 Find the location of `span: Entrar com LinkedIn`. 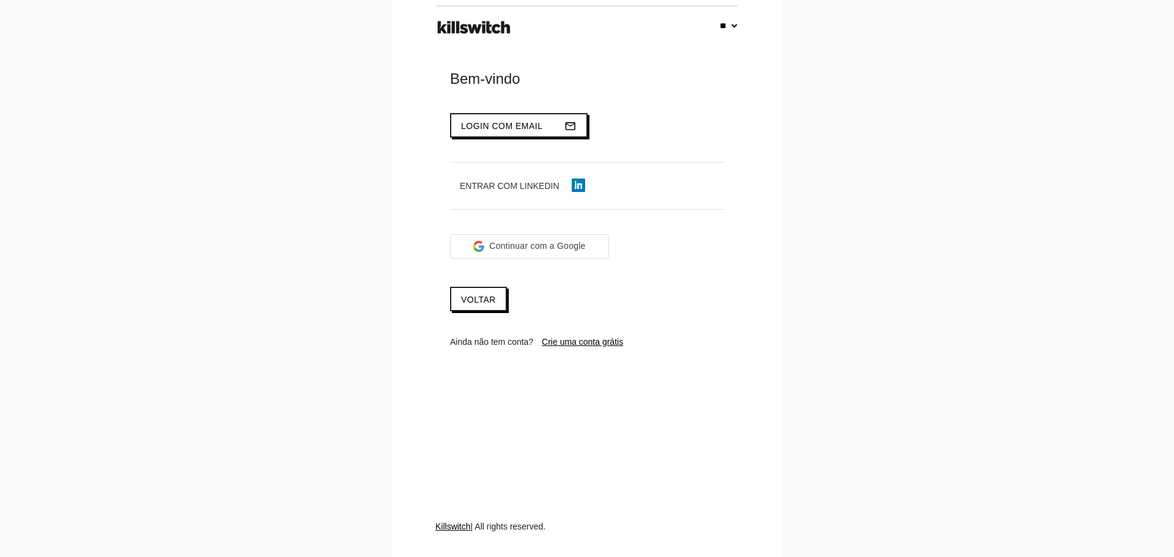

span: Entrar com LinkedIn is located at coordinates (509, 186).